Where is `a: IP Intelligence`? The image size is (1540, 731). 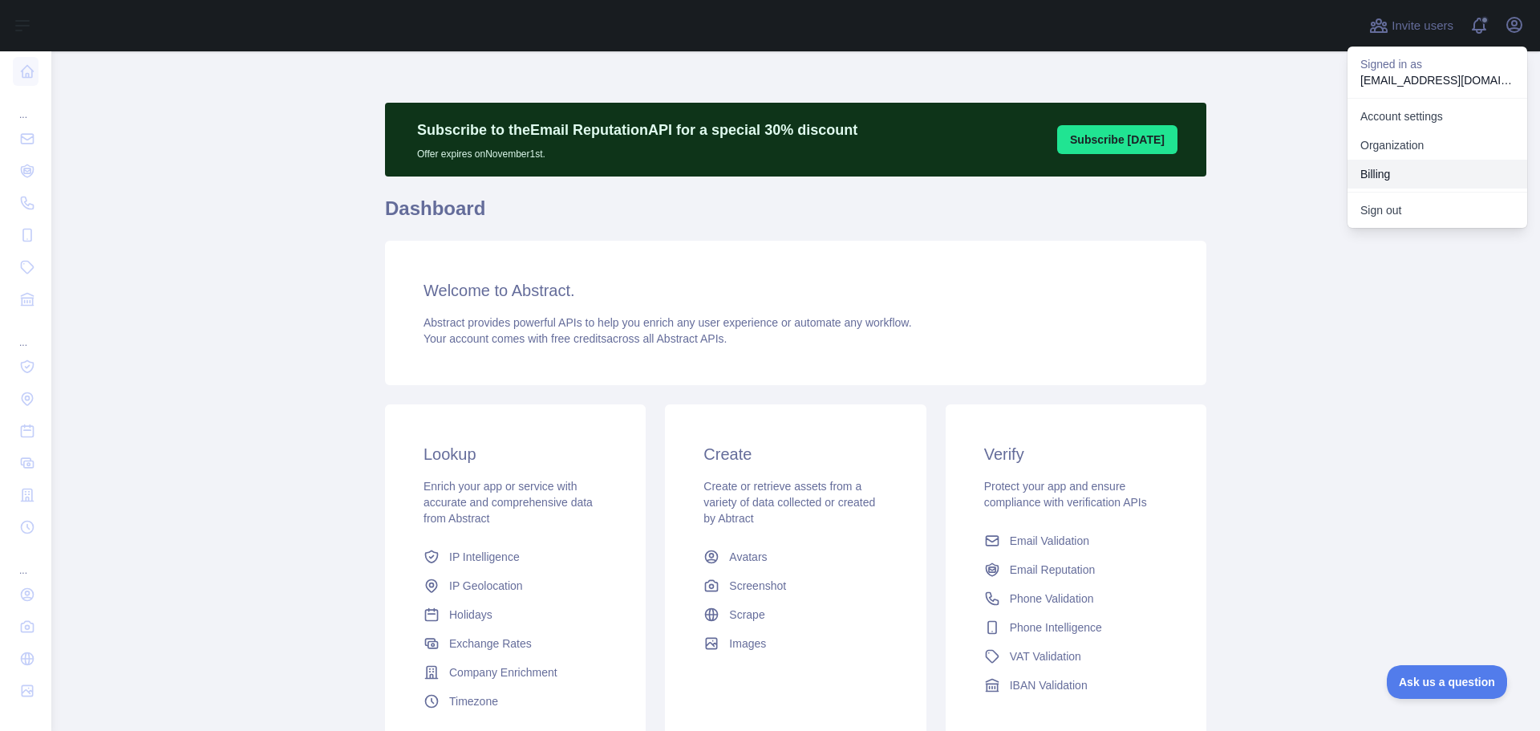 a: IP Intelligence is located at coordinates (515, 557).